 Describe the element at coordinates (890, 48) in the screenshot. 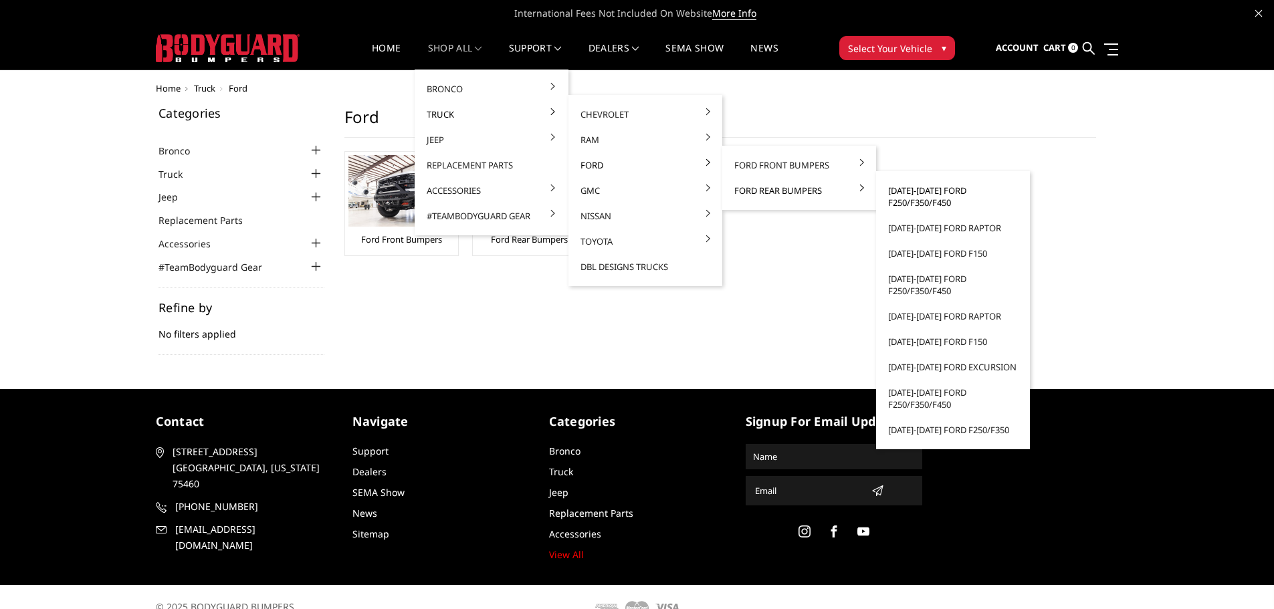

I see `span: Select Your Vehicle` at that location.